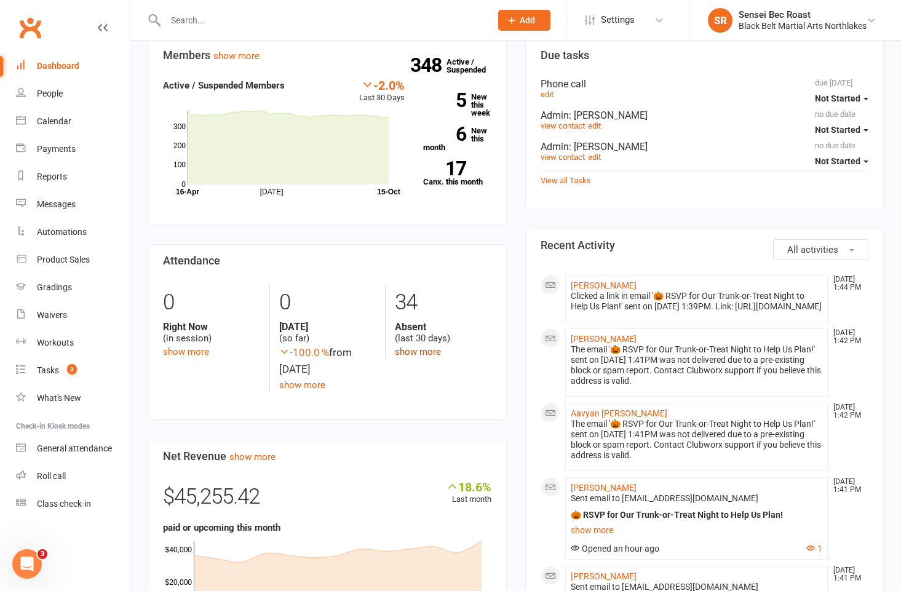 This screenshot has width=901, height=591. I want to click on div: Messages, so click(56, 204).